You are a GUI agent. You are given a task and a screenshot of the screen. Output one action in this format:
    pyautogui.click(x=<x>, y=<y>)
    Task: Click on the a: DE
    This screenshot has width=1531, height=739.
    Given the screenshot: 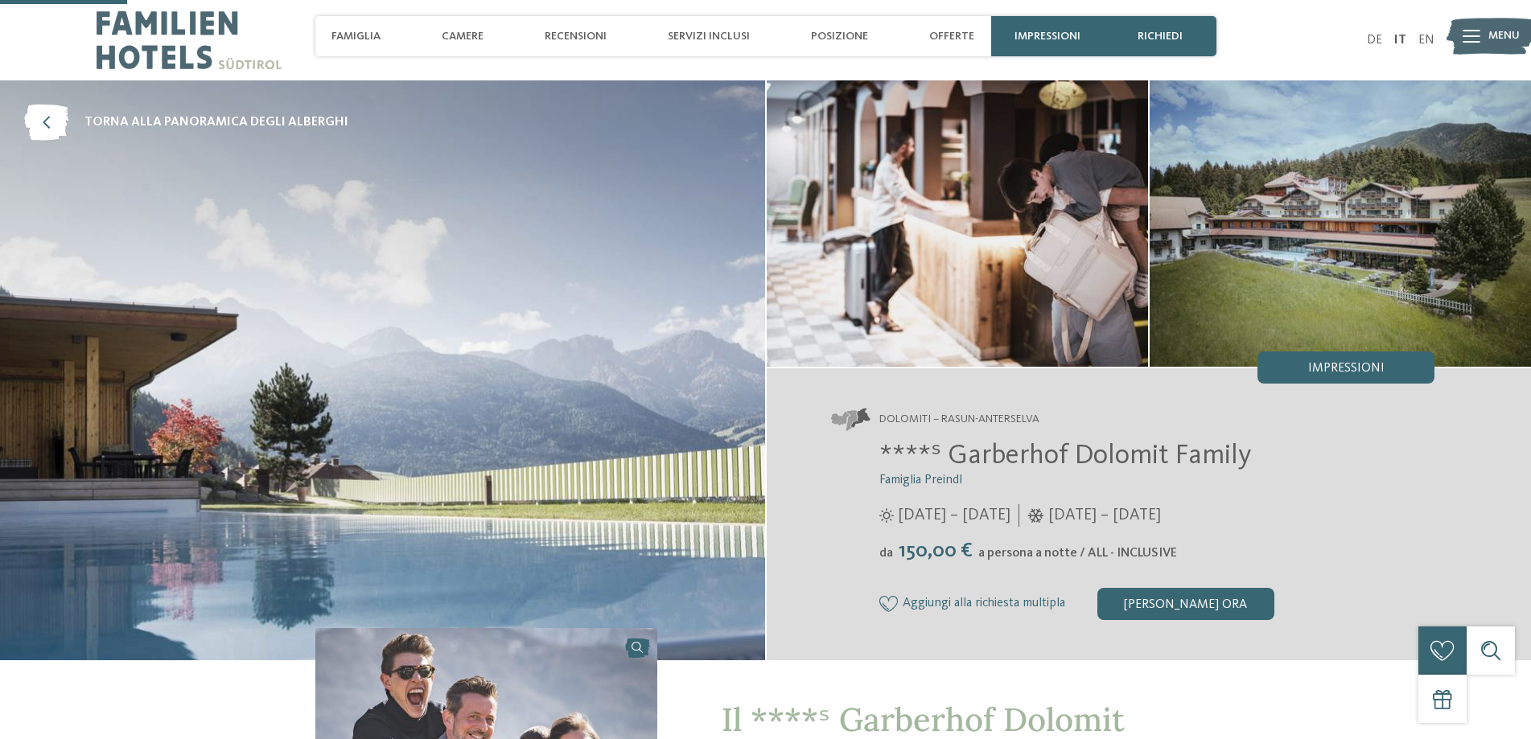 What is the action you would take?
    pyautogui.click(x=1374, y=40)
    